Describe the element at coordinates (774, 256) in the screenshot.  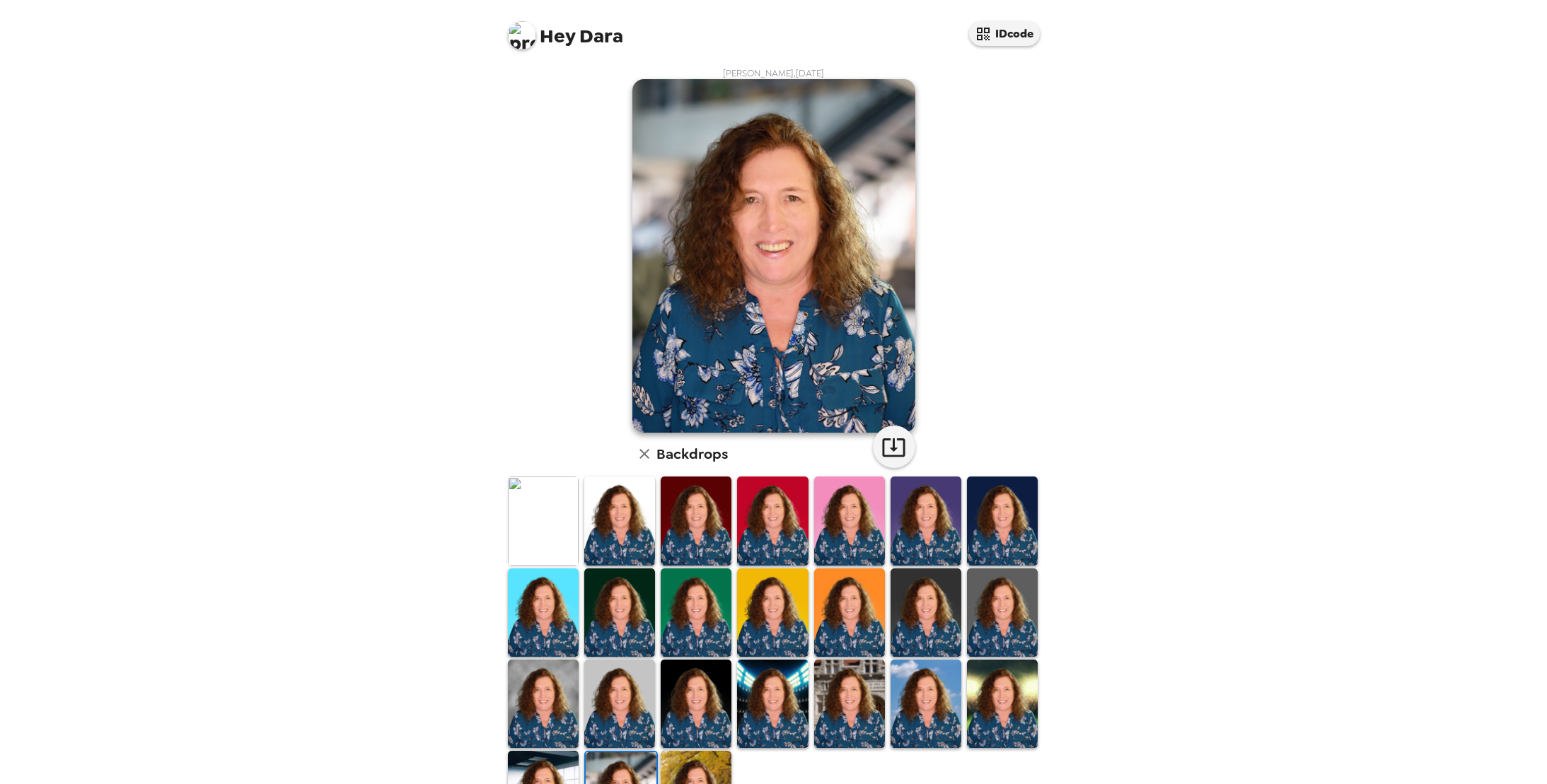
I see `img: user` at that location.